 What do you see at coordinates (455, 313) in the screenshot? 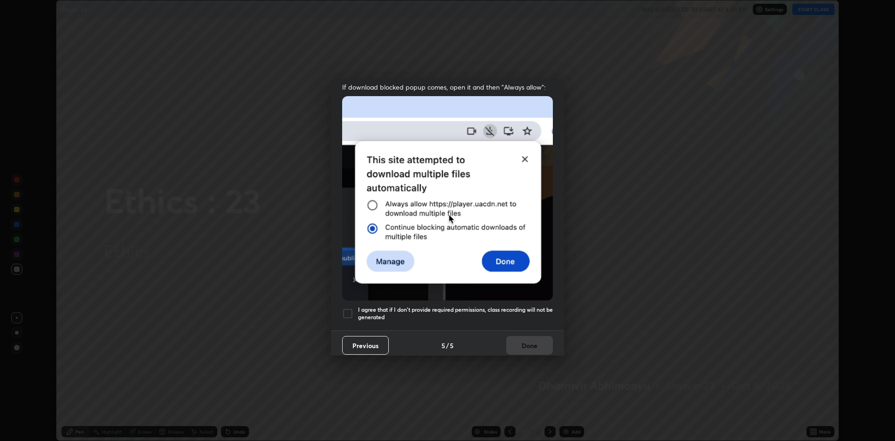
I see `h5: I agree that if I don't provide required permissions, class recording will not be generated` at bounding box center [455, 313].